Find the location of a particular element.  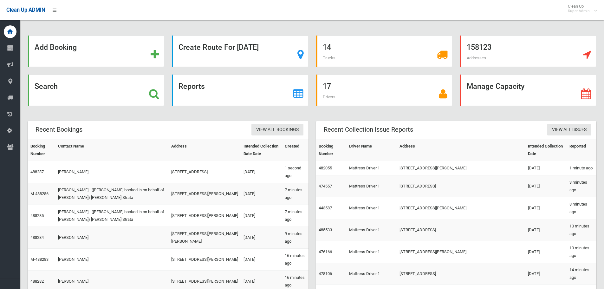

a: M-488283 is located at coordinates (39, 259).